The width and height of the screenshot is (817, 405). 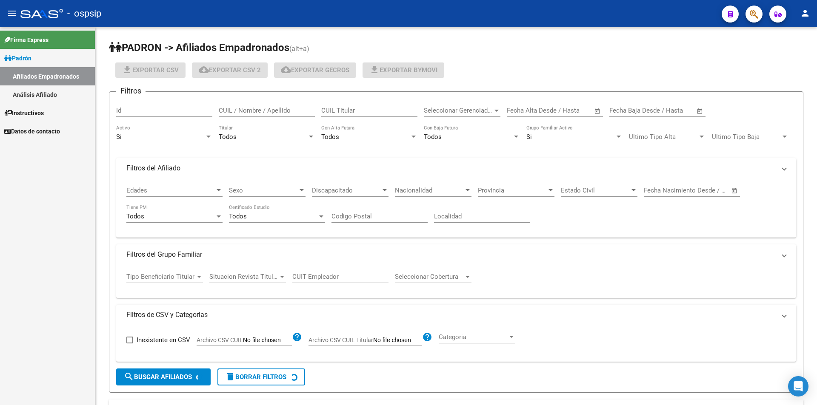 What do you see at coordinates (315, 70) in the screenshot?
I see `span: Exportar GECROS` at bounding box center [315, 70].